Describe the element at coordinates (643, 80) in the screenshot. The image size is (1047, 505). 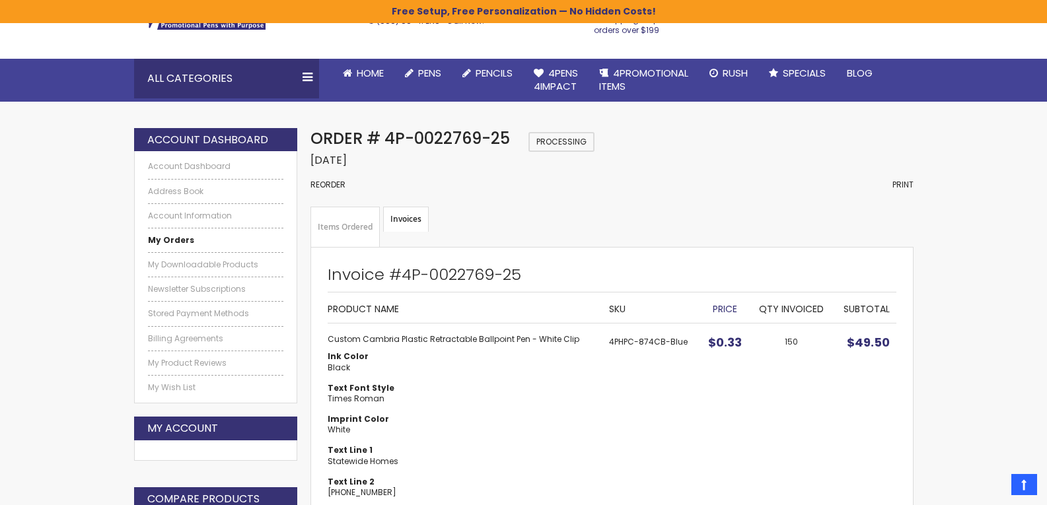
I see `a: 4PROMOTIONALITEMS` at that location.